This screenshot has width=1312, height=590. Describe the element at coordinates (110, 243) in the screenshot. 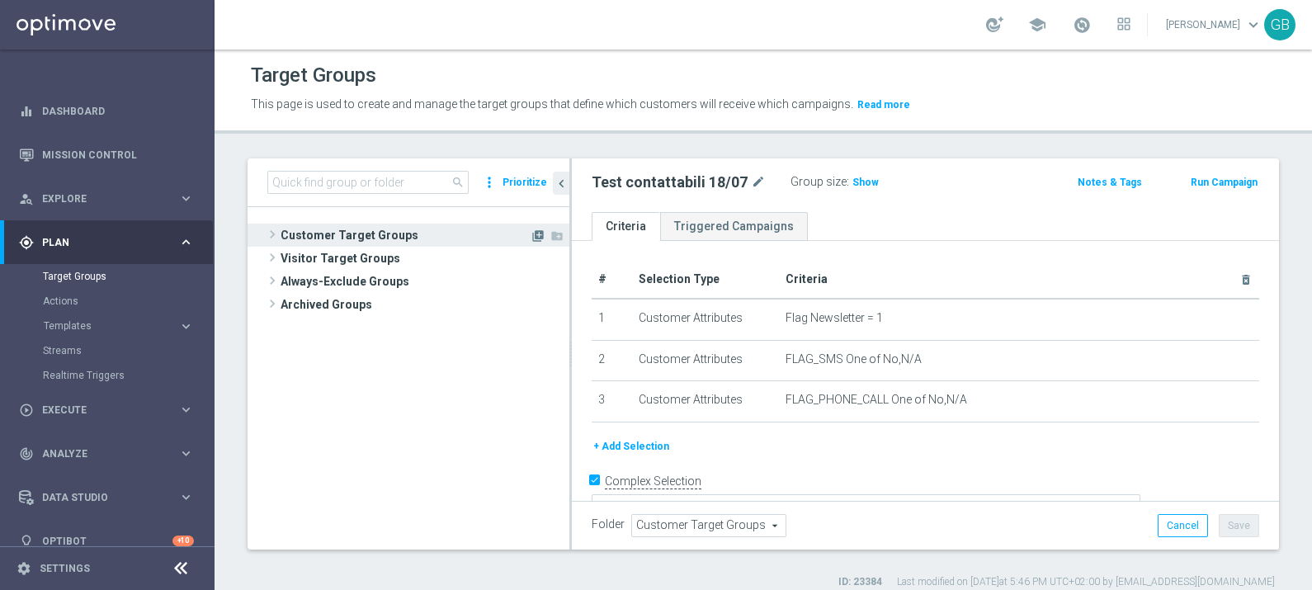

I see `span: Plan` at that location.